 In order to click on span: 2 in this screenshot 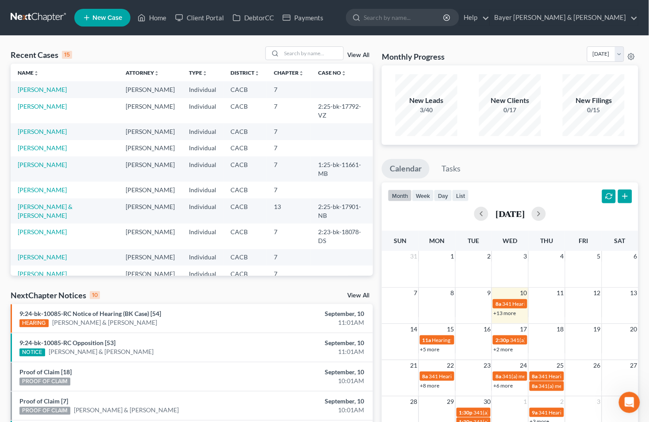, I will do `click(489, 257)`.